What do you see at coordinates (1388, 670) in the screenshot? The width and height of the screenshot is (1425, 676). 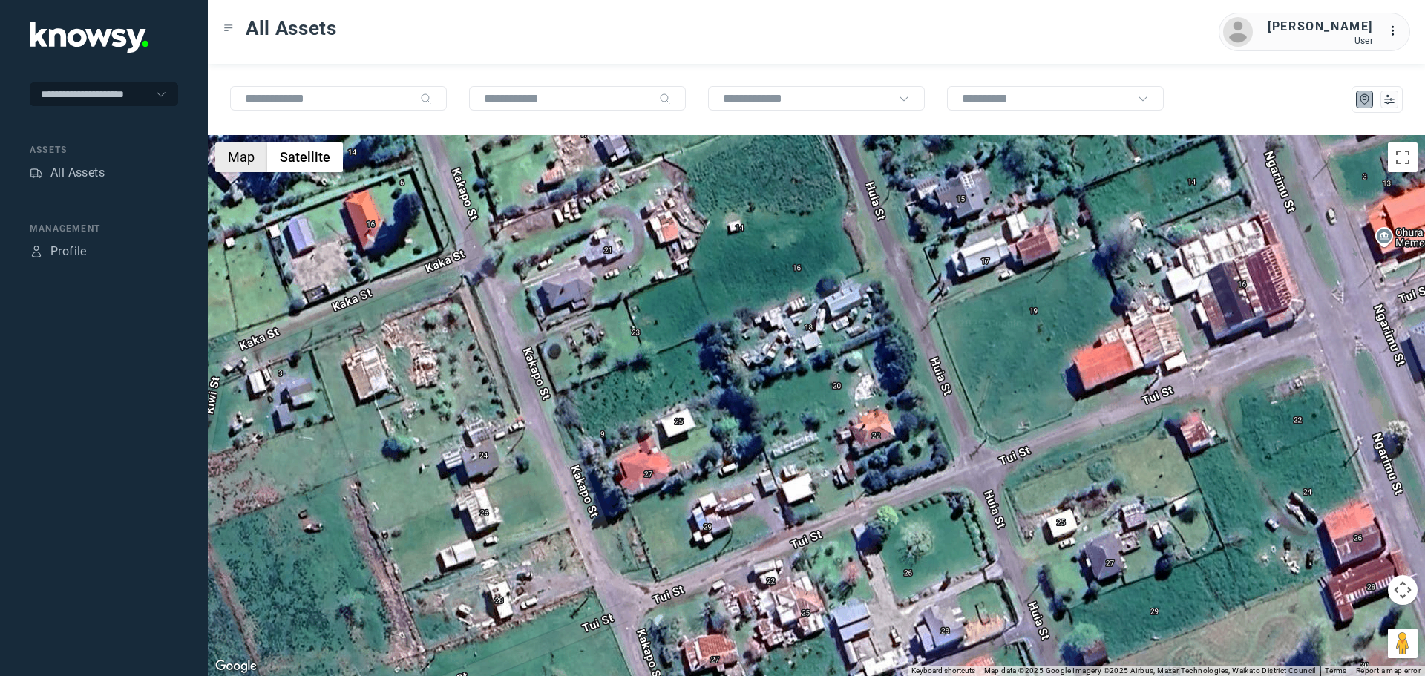 I see `a: Report a map error` at bounding box center [1388, 670].